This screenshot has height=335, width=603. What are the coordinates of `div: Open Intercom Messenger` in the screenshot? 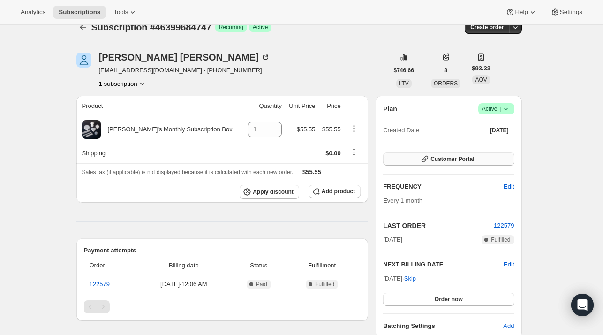 It's located at (582, 305).